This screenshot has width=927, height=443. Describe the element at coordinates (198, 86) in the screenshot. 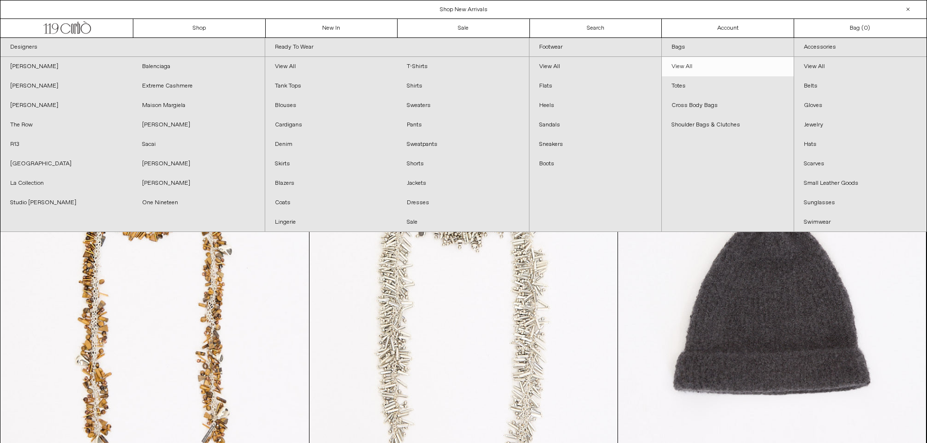

I see `a: Extreme Cashmere` at that location.